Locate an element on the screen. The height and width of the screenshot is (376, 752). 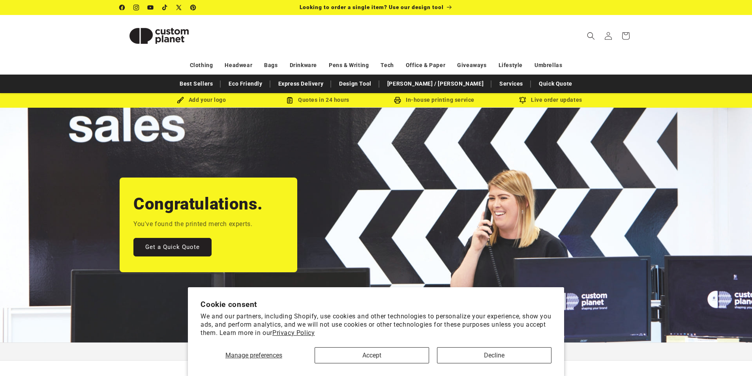
a: Best Sellers is located at coordinates (196, 84).